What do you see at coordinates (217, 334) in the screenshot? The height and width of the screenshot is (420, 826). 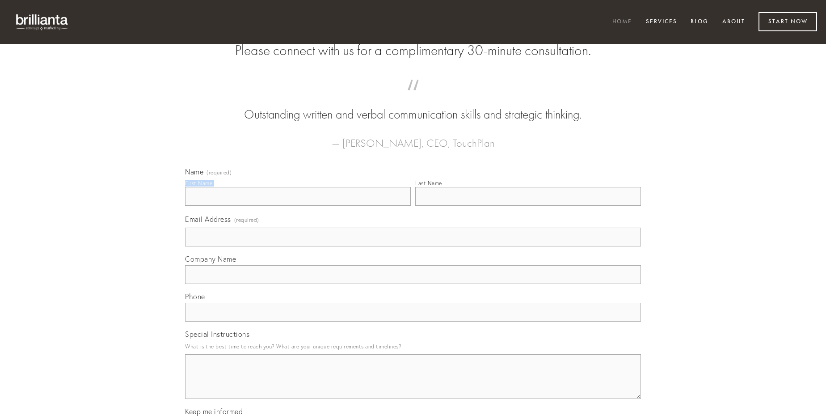 I see `span: Special Instructions` at bounding box center [217, 334].